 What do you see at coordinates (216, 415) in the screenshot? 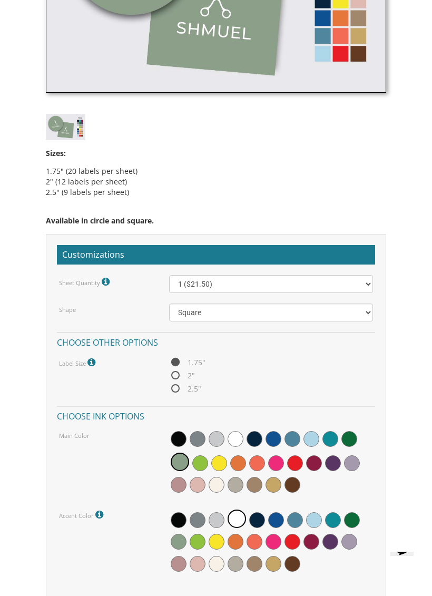
I see `h4: Choose ink options` at bounding box center [216, 415].